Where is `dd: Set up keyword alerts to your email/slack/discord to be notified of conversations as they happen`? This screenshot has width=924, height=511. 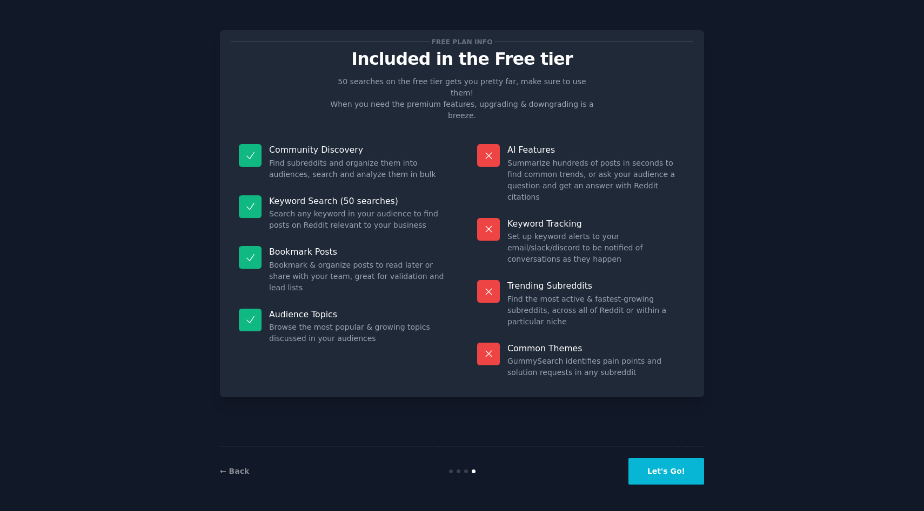 dd: Set up keyword alerts to your email/slack/discord to be notified of conversations as they happen is located at coordinates (596, 248).